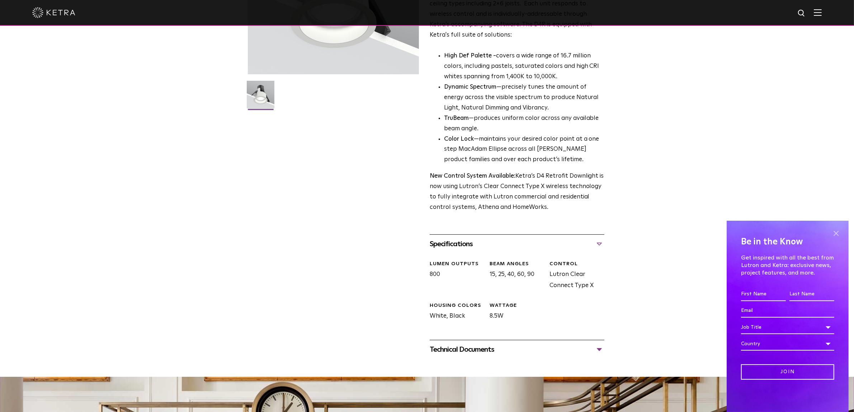  What do you see at coordinates (470, 56) in the screenshot?
I see `strong: High Def Palette -` at bounding box center [470, 56].